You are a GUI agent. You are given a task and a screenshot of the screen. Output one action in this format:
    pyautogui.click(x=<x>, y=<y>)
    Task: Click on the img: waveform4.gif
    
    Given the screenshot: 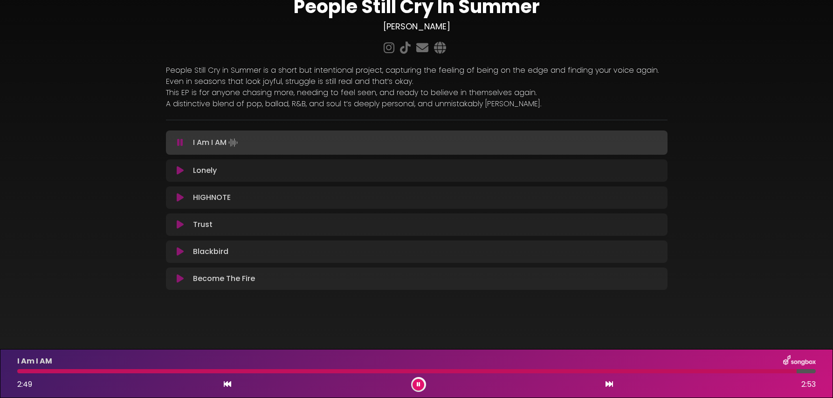 What is the action you would take?
    pyautogui.click(x=233, y=143)
    